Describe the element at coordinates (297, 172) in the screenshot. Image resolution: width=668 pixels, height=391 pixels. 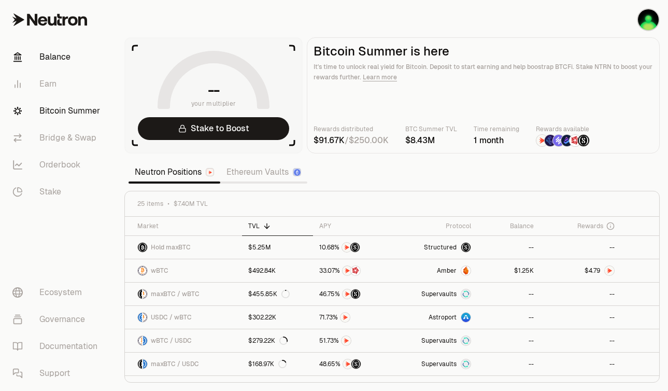
I see `img: Ethereum Logo` at that location.